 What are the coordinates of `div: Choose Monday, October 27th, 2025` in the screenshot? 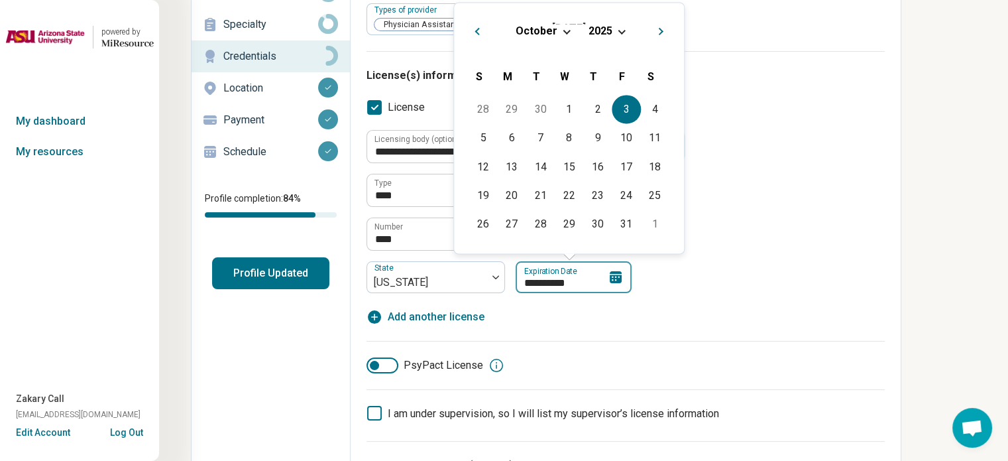 It's located at (512, 223).